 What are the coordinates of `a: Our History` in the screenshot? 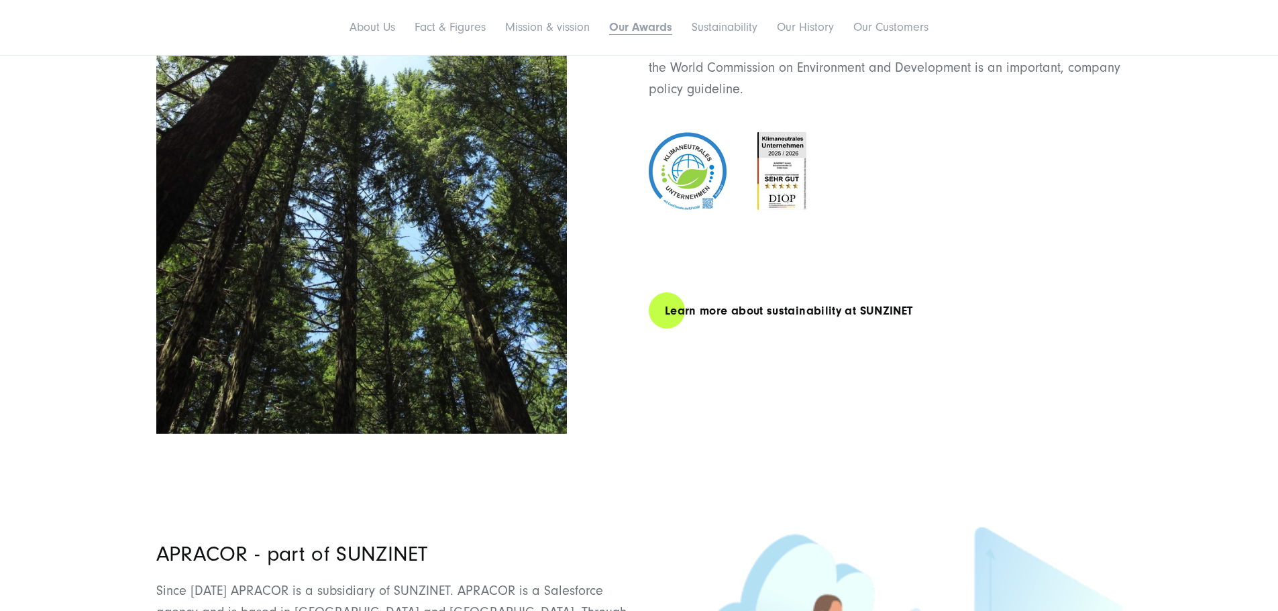 It's located at (805, 27).